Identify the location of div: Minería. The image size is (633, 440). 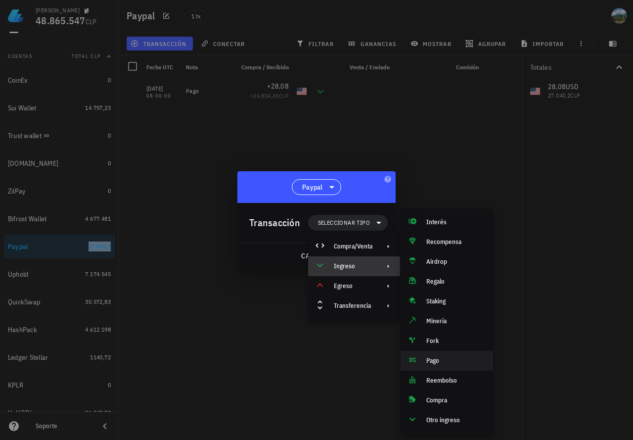
(456, 321).